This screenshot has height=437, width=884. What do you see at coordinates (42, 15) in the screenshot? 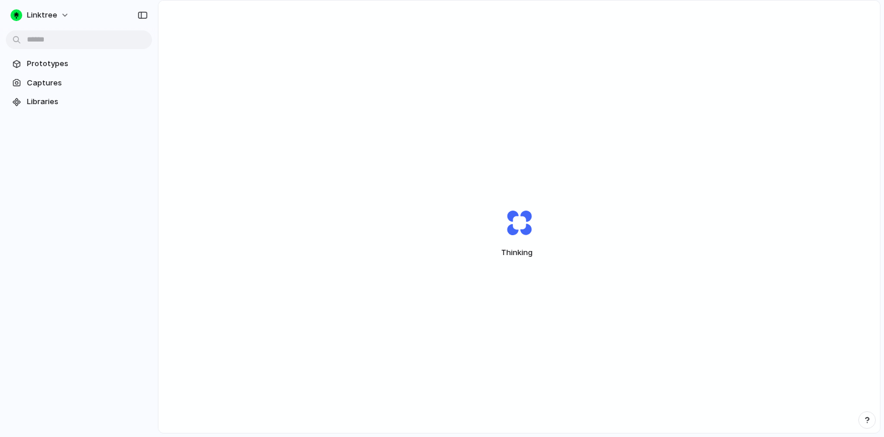
I see `span: Linktree` at bounding box center [42, 15].